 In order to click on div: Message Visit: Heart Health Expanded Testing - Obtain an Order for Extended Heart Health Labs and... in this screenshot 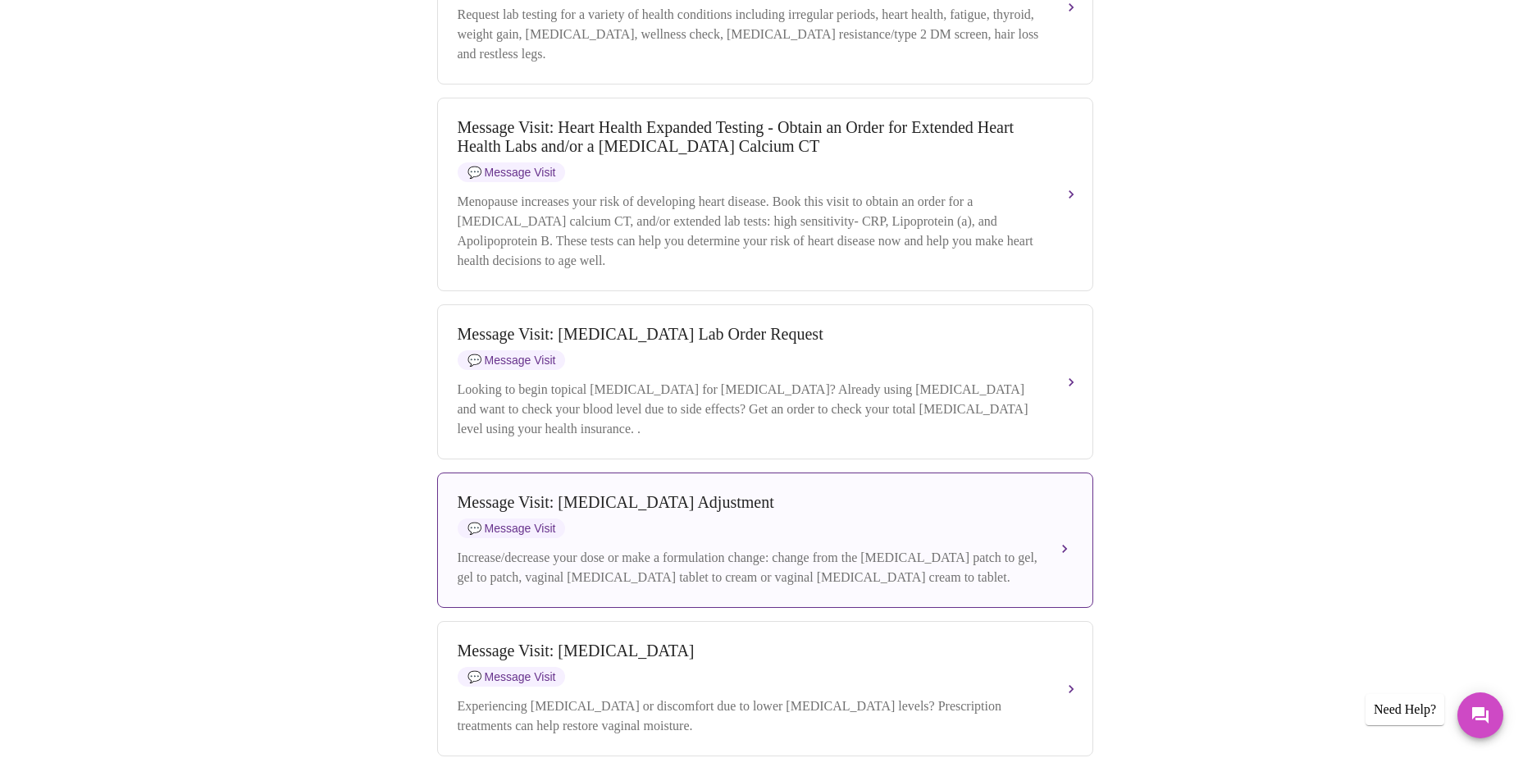, I will do `click(749, 137)`.